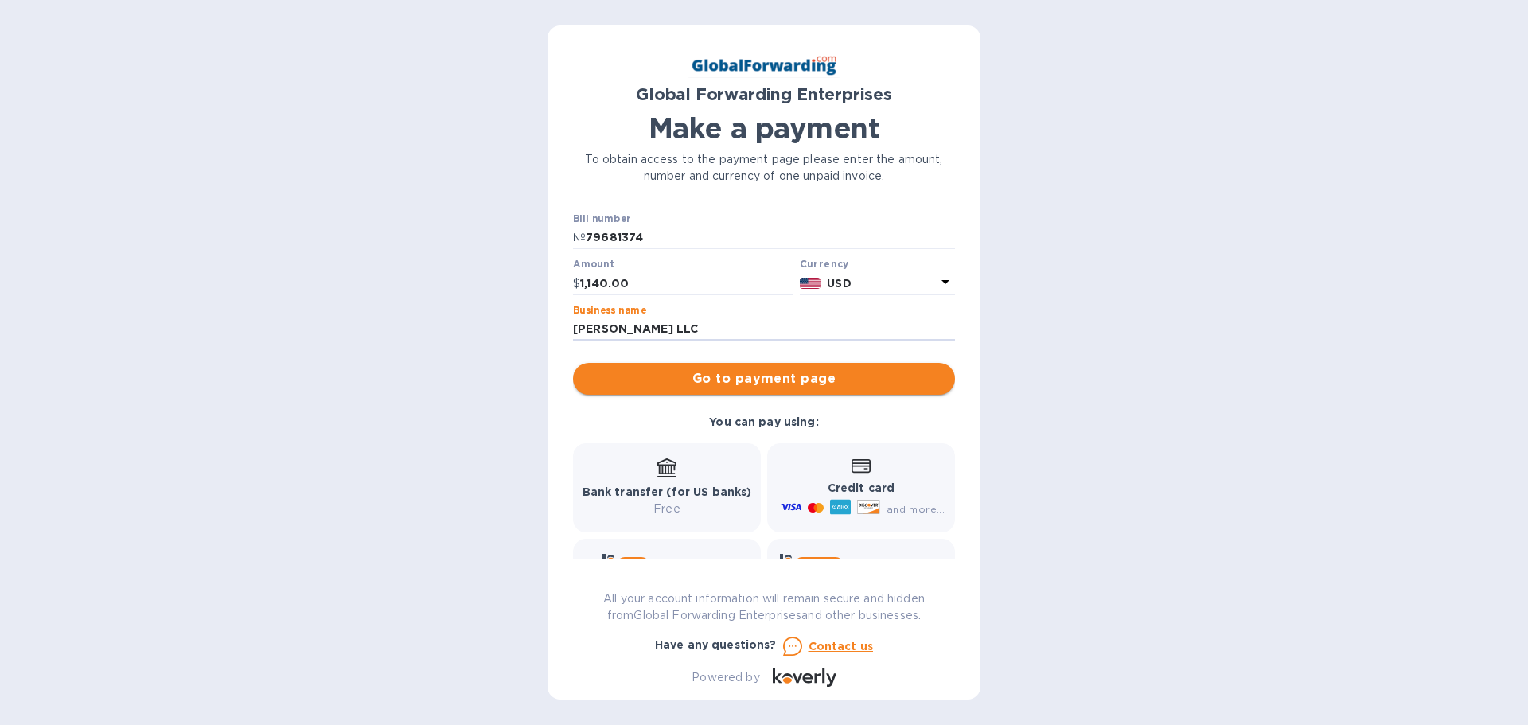 The image size is (1528, 725). Describe the element at coordinates (915, 509) in the screenshot. I see `span: and more...` at that location.